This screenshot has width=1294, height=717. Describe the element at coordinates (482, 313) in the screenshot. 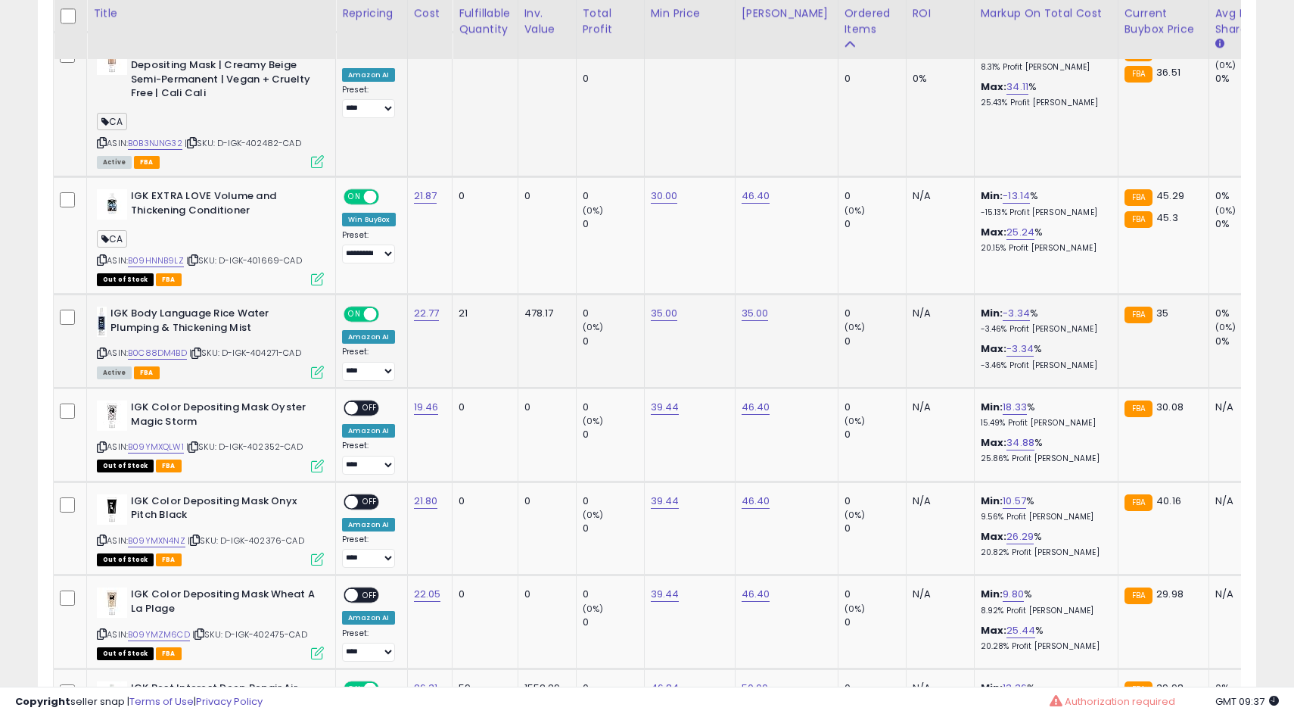

I see `div: 21` at that location.